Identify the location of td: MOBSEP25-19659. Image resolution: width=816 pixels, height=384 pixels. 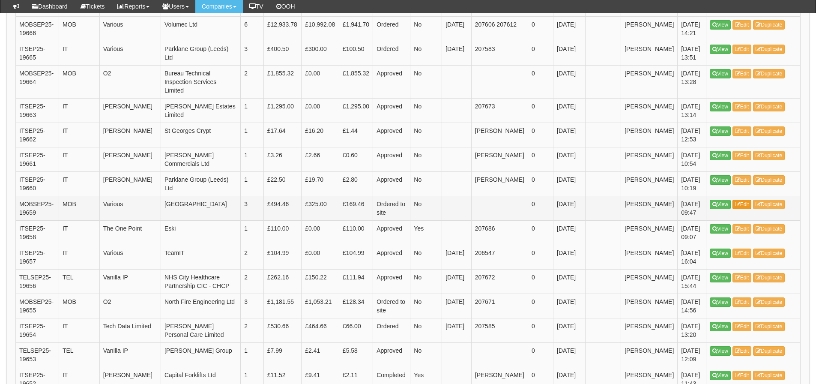
(37, 208).